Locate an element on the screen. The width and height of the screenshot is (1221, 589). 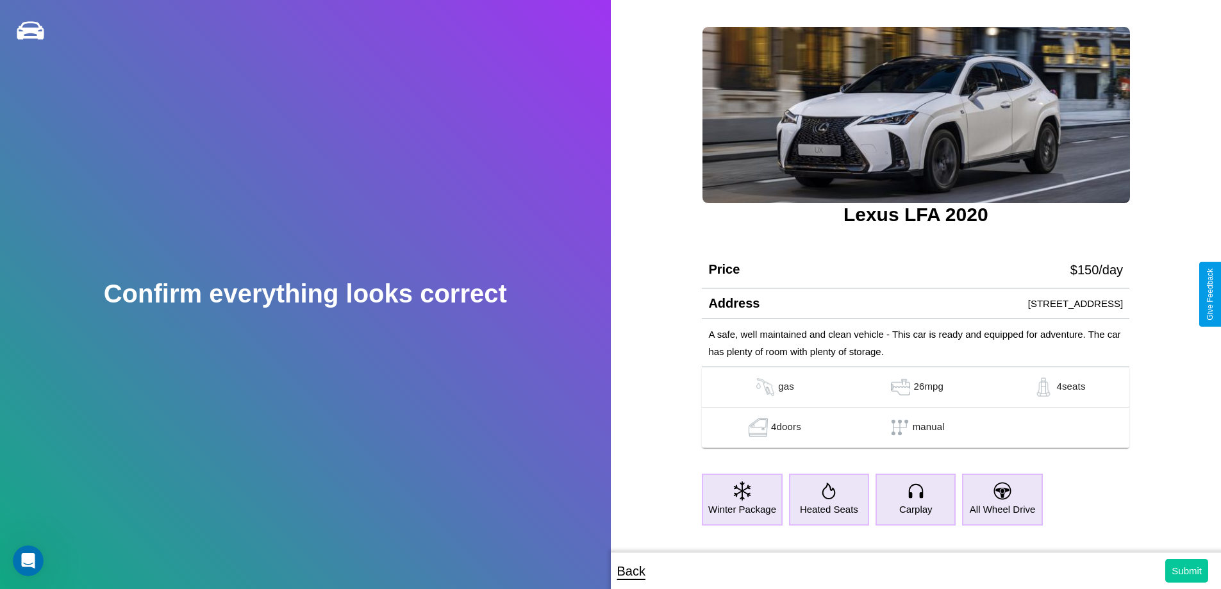
h3: Lexus LFA 2020 is located at coordinates (915, 215).